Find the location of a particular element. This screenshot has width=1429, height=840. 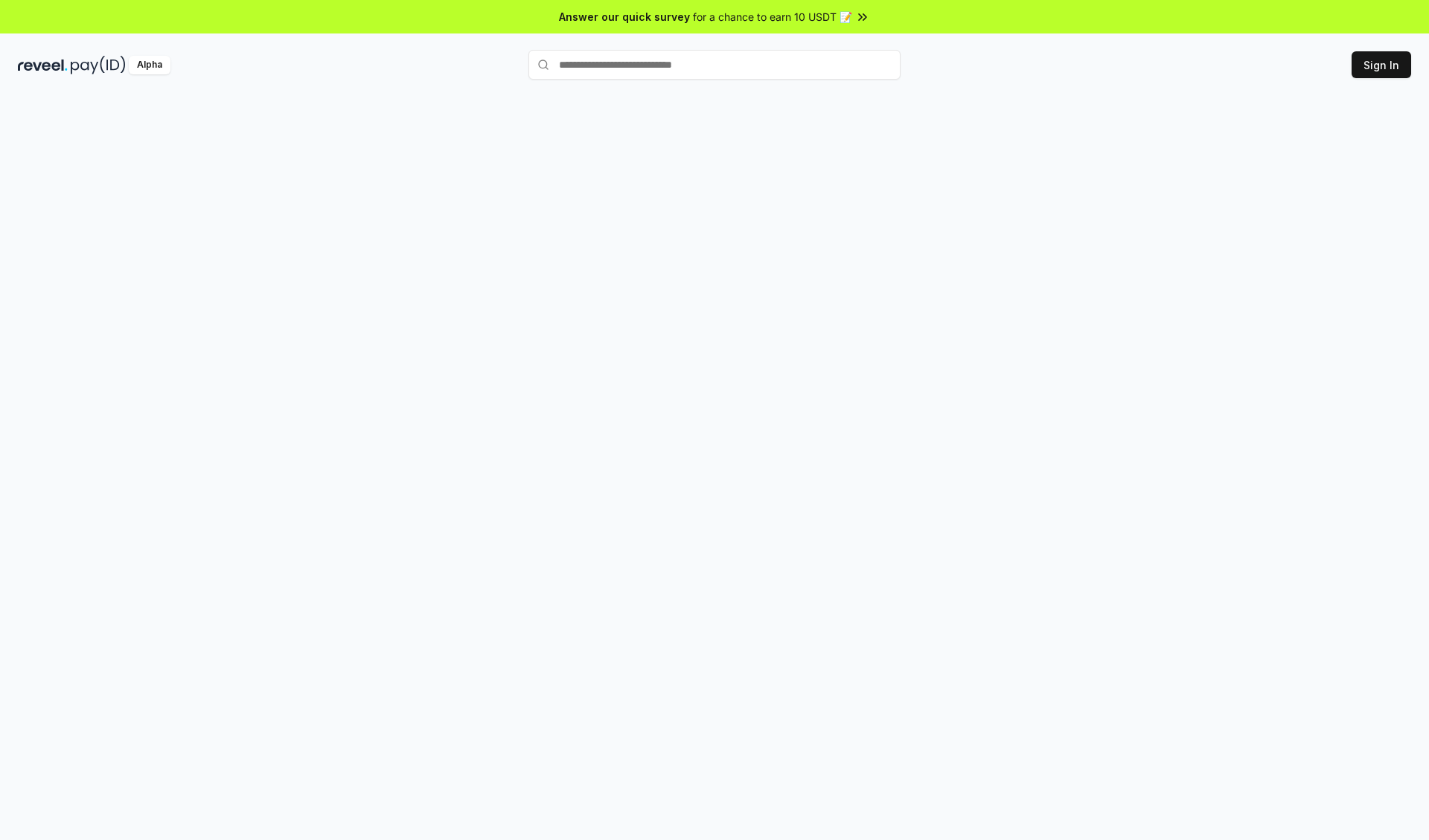

img: reveel_dark is located at coordinates (42, 65).